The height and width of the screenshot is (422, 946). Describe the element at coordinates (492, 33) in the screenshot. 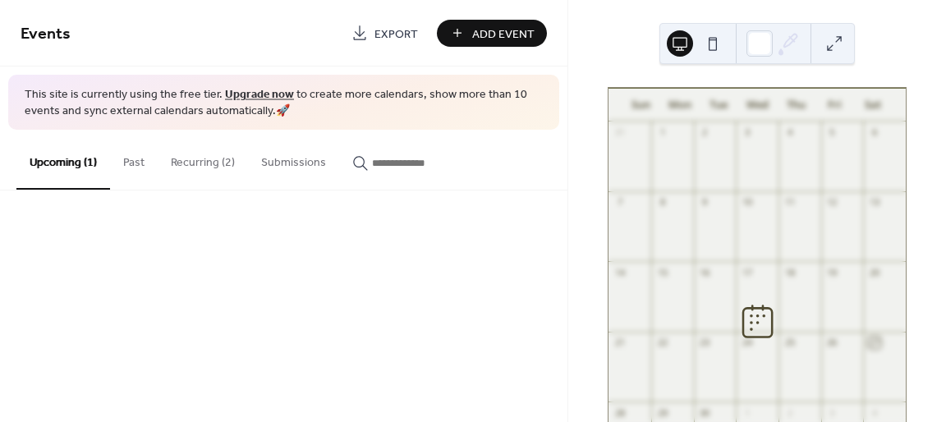

I see `button: Add Event` at that location.